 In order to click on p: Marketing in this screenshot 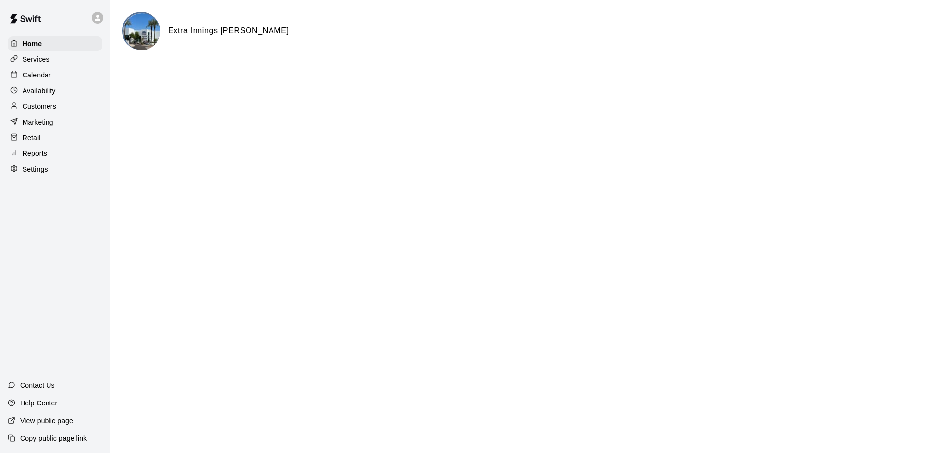, I will do `click(38, 122)`.